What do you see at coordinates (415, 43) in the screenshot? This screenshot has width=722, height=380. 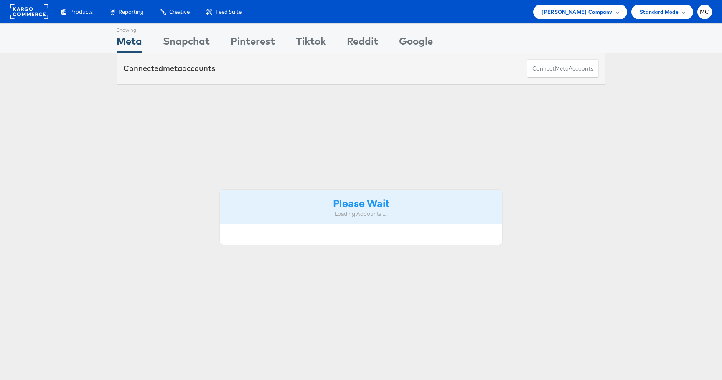 I see `div: Google` at bounding box center [415, 43].